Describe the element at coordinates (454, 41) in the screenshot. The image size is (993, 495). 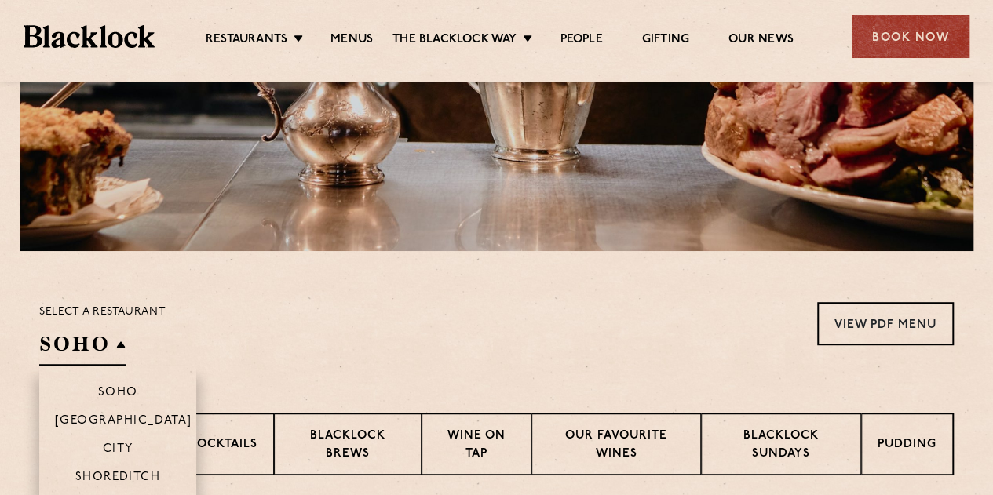
I see `a: The Blacklock Way` at that location.